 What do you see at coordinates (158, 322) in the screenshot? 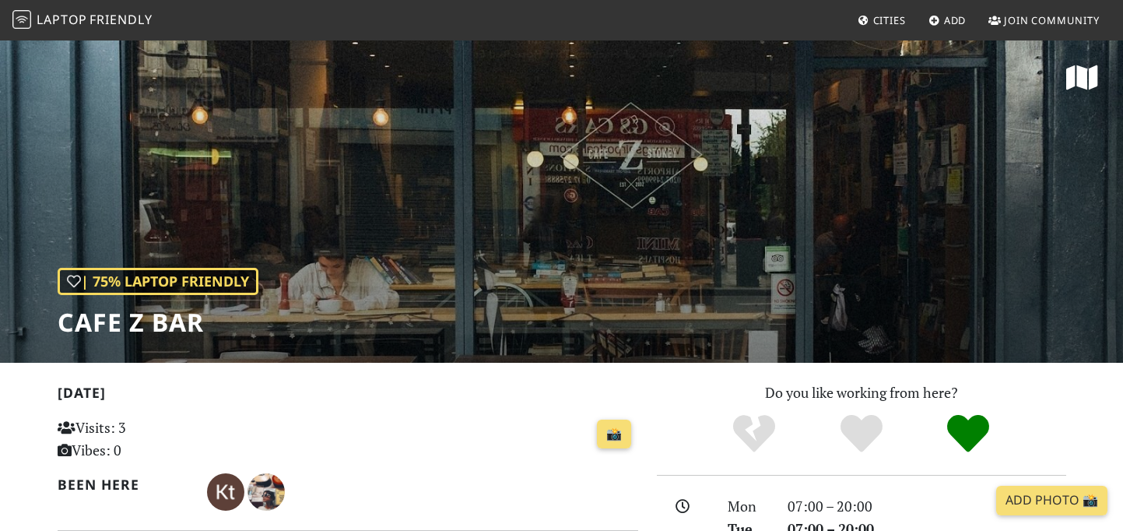
I see `h1: Cafe Z Bar` at bounding box center [158, 322].